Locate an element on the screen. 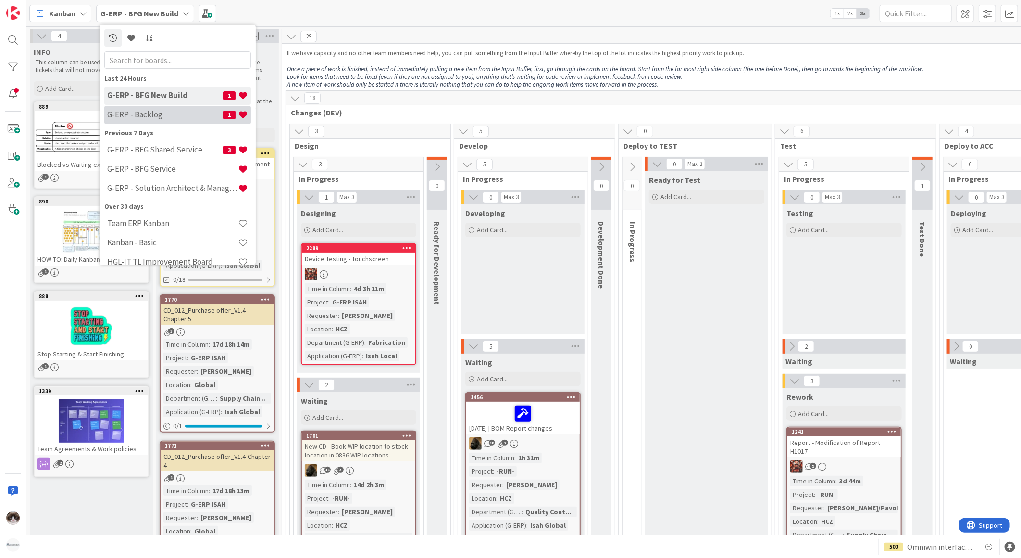  div: 1456 is located at coordinates (523, 397).